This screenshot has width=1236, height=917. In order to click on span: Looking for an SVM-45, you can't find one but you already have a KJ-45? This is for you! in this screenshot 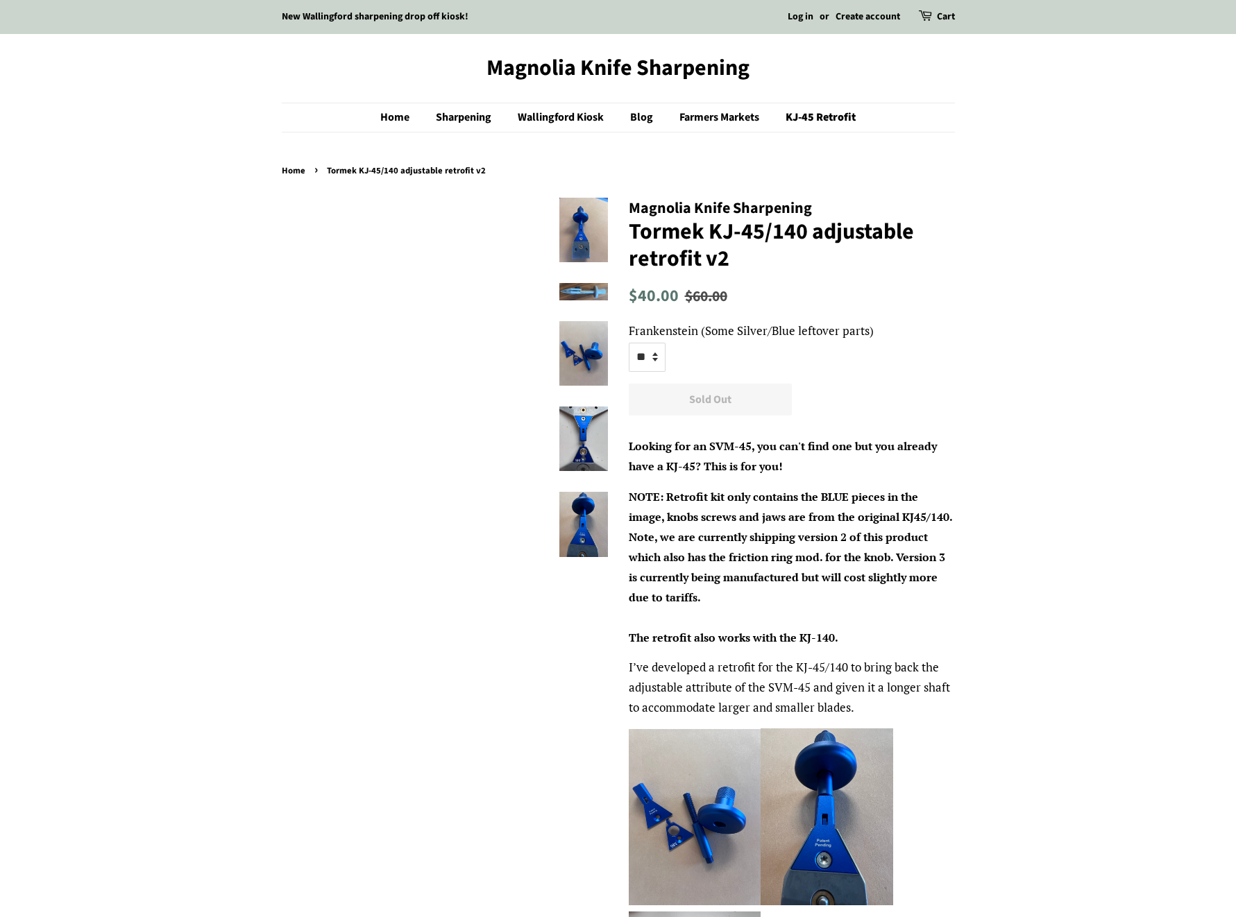, I will do `click(783, 456)`.